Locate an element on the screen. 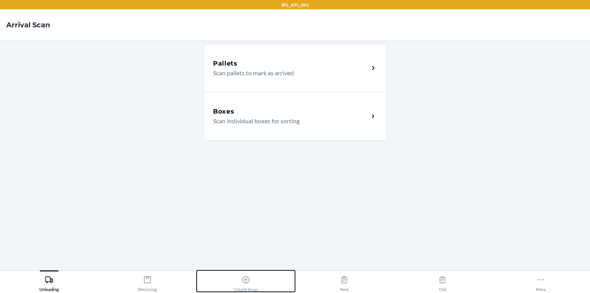 This screenshot has width=590, height=293. div: Old is located at coordinates (443, 282).